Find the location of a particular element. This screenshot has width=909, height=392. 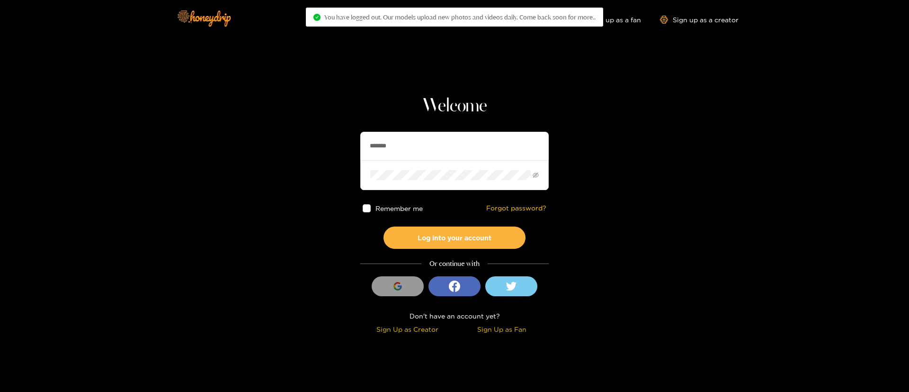

div: Or continue with is located at coordinates (455, 263).